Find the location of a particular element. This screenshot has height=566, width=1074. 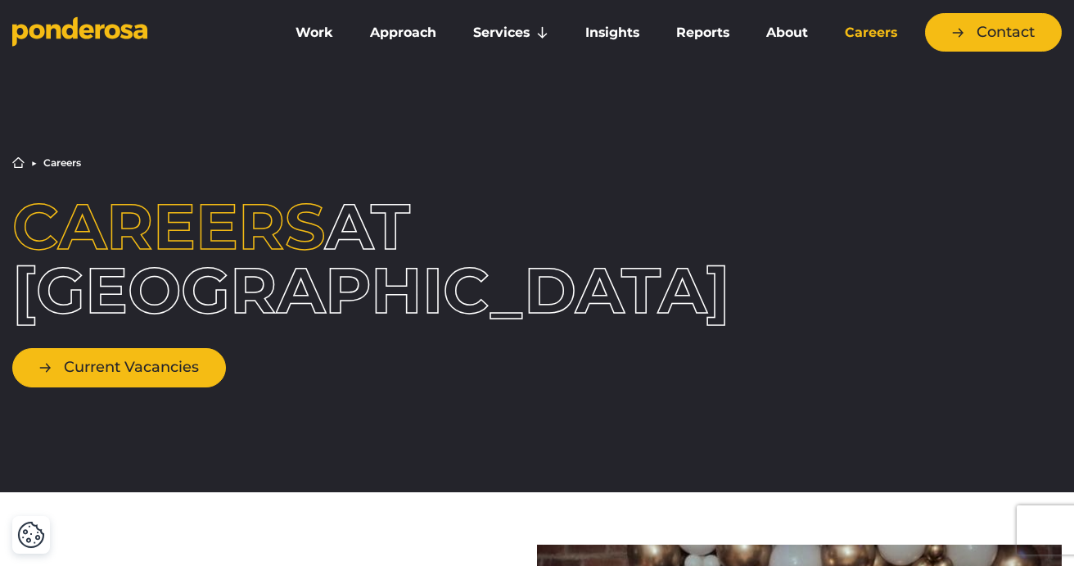

a: Insights is located at coordinates (613, 33).